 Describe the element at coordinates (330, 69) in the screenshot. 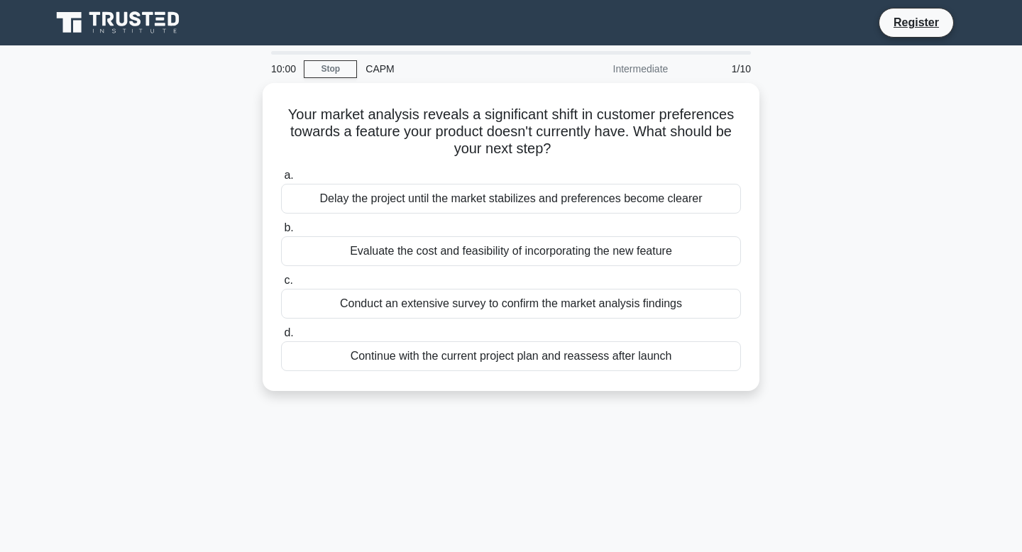

I see `a: Stop` at that location.